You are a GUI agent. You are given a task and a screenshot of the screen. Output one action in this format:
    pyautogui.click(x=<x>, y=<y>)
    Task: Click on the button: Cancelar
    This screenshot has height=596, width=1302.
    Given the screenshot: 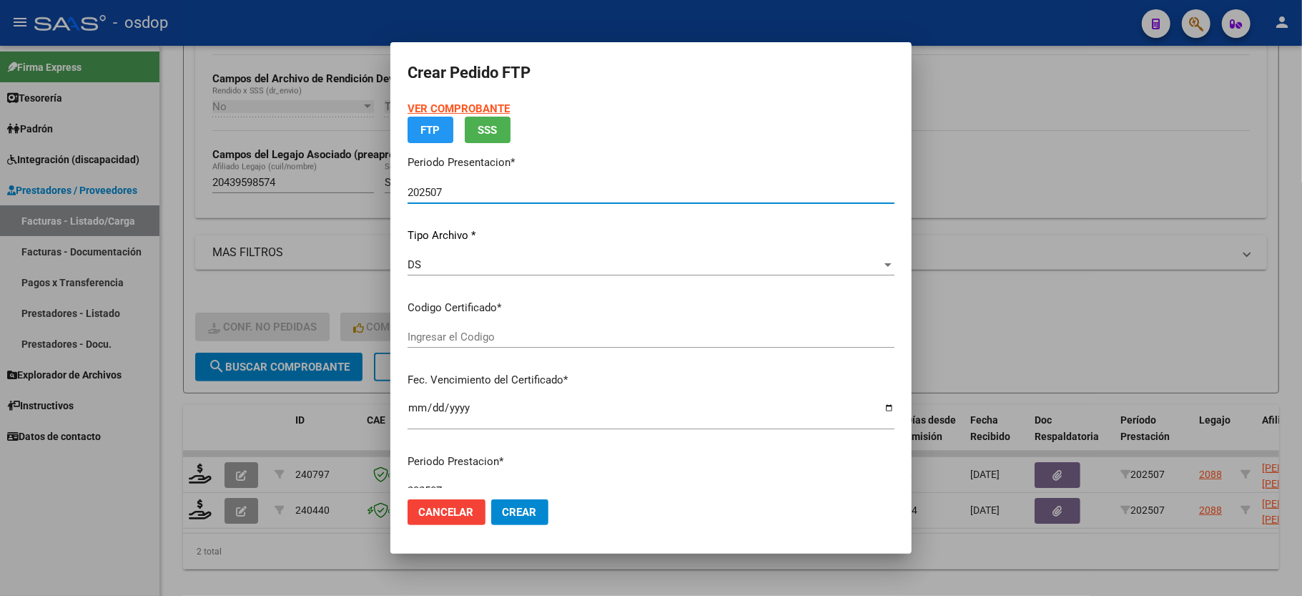 What is the action you would take?
    pyautogui.click(x=446, y=512)
    